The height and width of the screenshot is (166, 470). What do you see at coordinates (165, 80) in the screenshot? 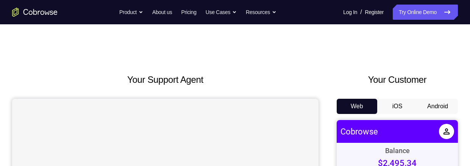
I see `h2: Your Support Agent` at bounding box center [165, 80].